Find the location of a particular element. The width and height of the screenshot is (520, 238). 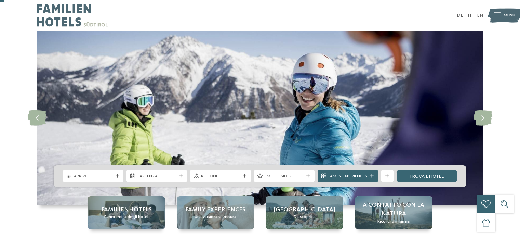

a: Hotel sulle piste da sci per bambini: divertimento senza confini Familienhotels Panoramica degli ... is located at coordinates (126, 212).